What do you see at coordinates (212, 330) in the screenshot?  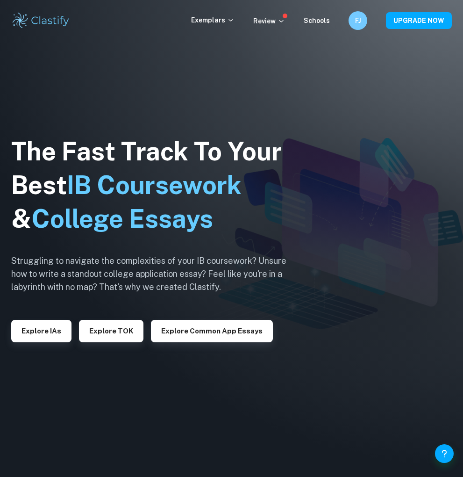 I see `a: Explore Common App essays` at bounding box center [212, 330].